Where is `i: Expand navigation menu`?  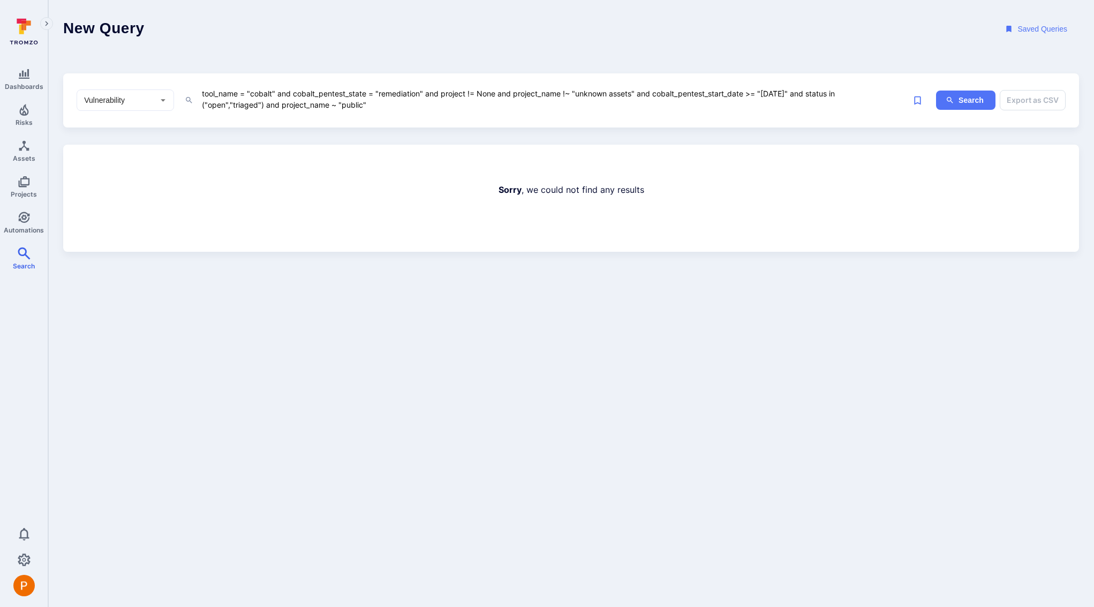 i: Expand navigation menu is located at coordinates (47, 24).